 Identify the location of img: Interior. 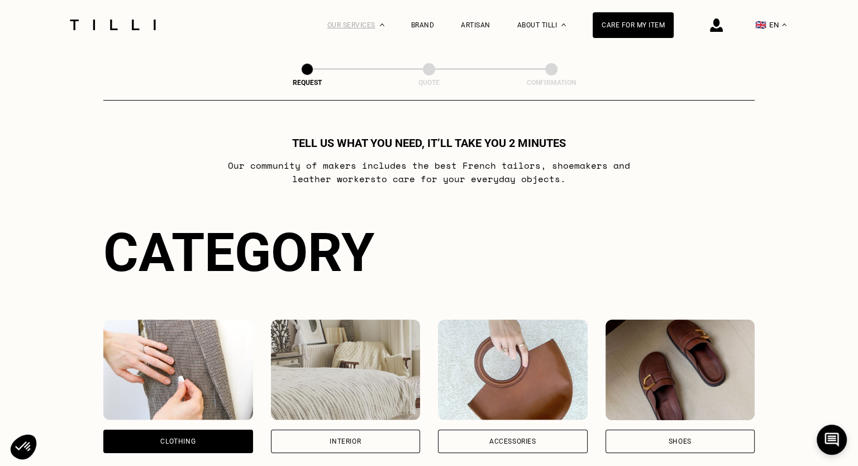
(346, 370).